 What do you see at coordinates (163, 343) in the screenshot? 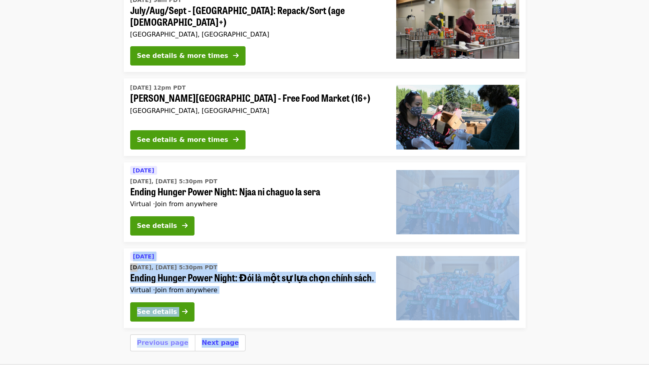
I see `a: Previous page` at bounding box center [163, 343].